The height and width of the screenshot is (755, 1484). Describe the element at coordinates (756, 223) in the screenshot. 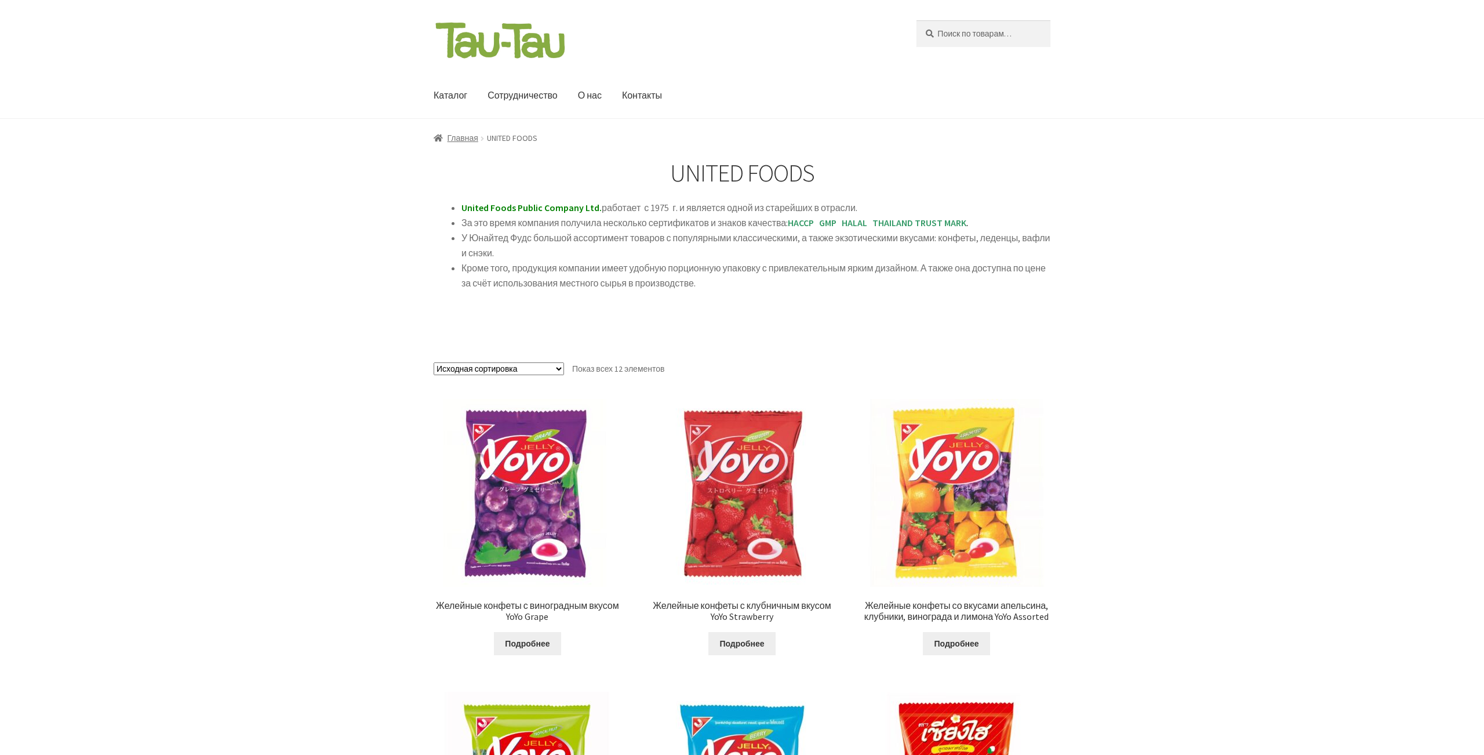

I see `li: За это время компания получила несколько сертификатов и знаков качества:` at that location.